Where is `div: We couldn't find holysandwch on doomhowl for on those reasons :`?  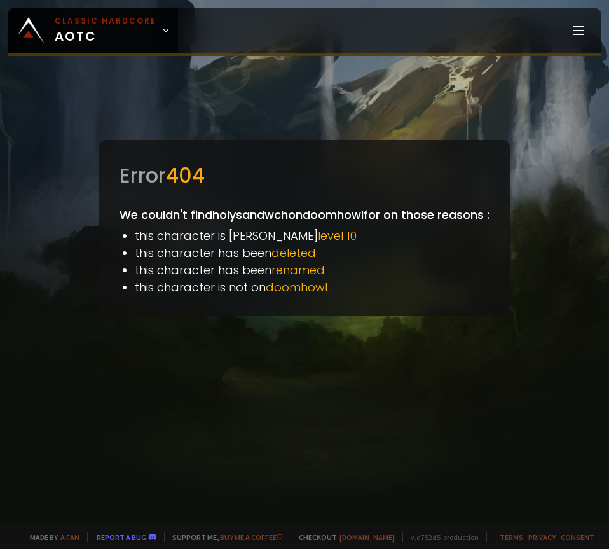
div: We couldn't find holysandwch on doomhowl for on those reasons : is located at coordinates (305, 228).